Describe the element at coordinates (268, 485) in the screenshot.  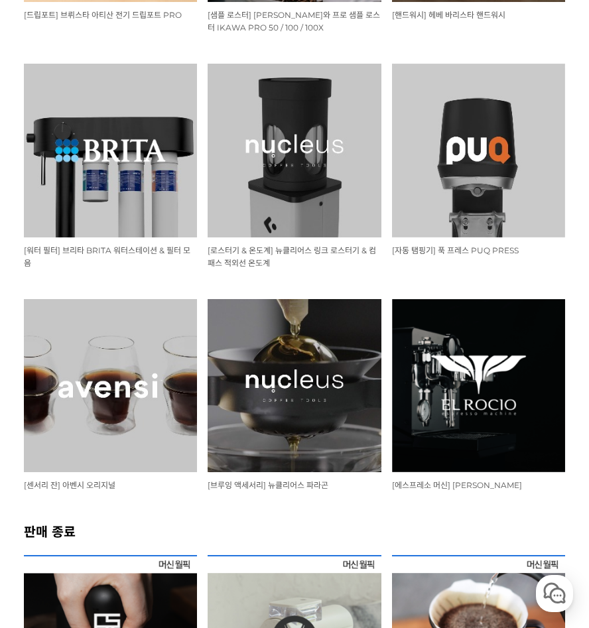
I see `a: [브루잉 액세서리] 뉴클리어스 파라곤` at that location.